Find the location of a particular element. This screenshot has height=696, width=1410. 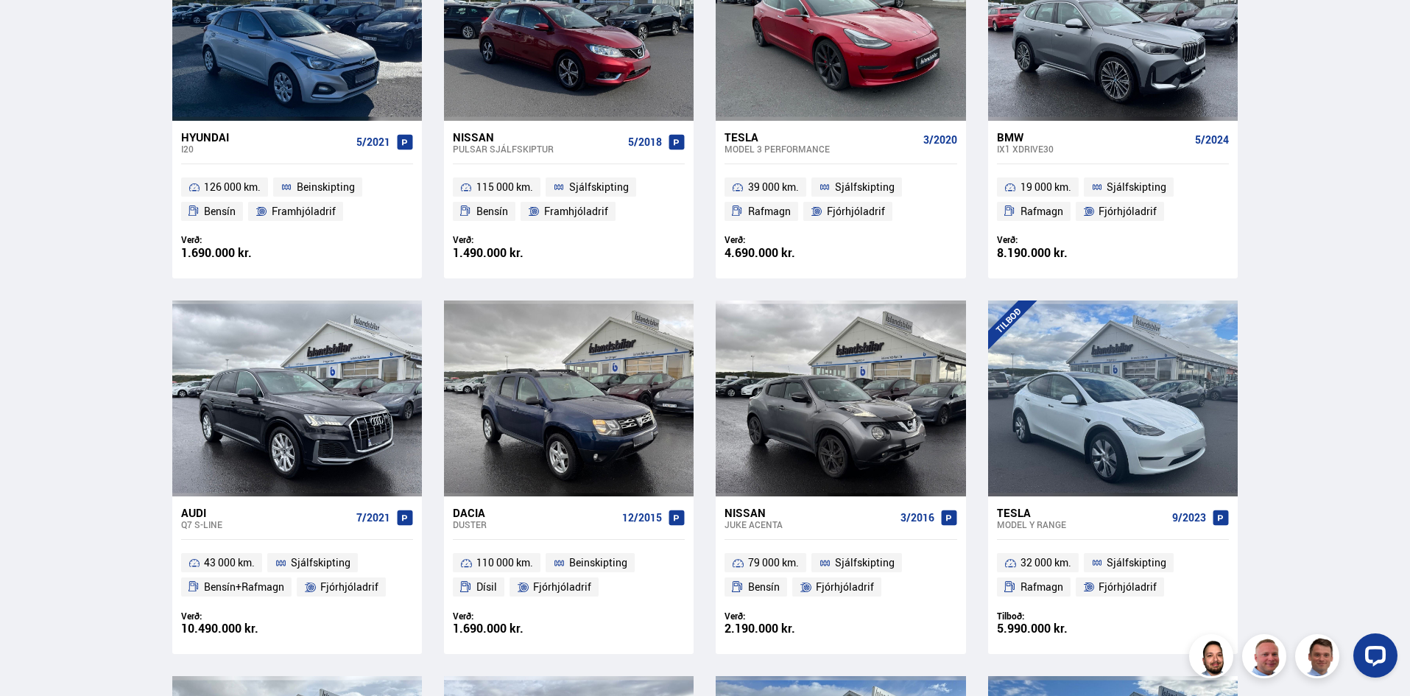

span: Dísil is located at coordinates (487, 587).